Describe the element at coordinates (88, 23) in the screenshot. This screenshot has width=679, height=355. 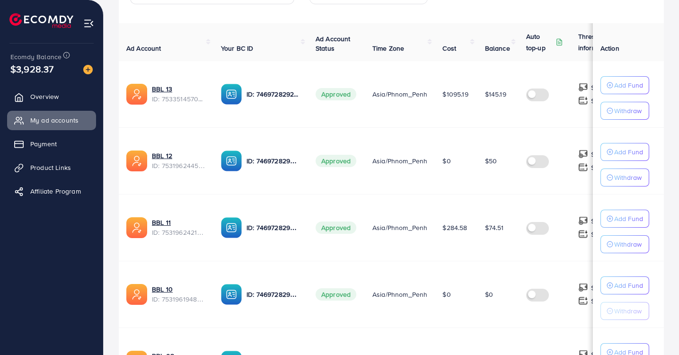
I see `img: menu` at that location.